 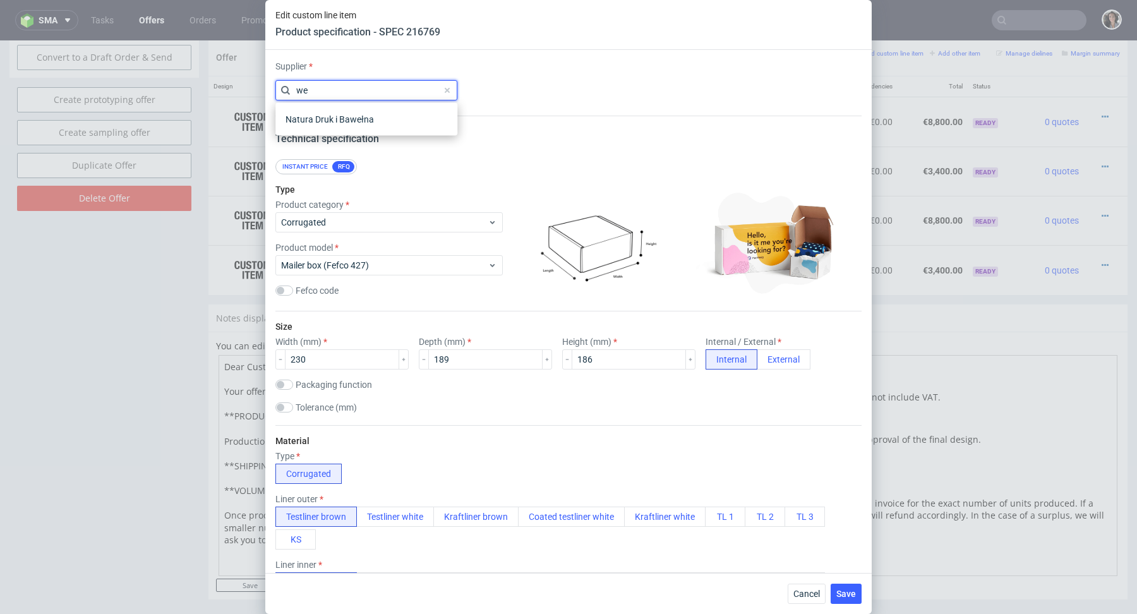 I want to click on button: Internal, so click(x=731, y=359).